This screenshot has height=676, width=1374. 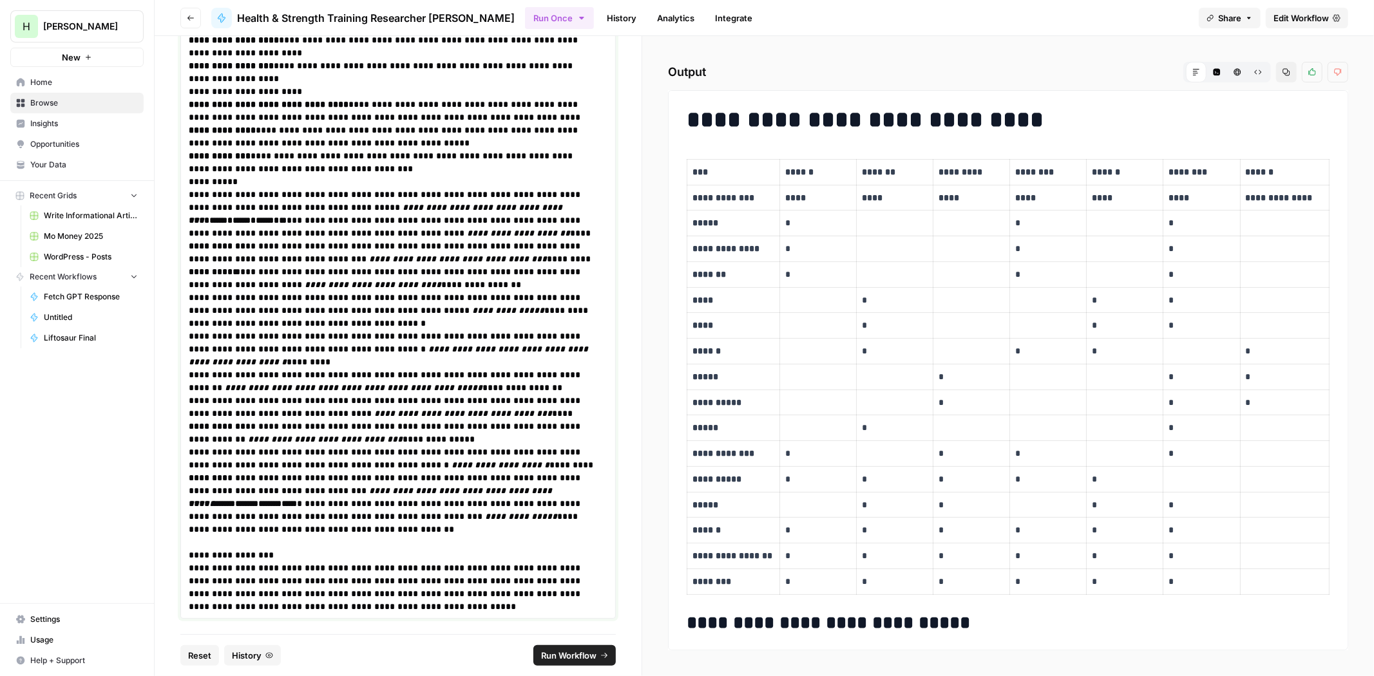 What do you see at coordinates (1301, 18) in the screenshot?
I see `span: Edit Workflow` at bounding box center [1301, 18].